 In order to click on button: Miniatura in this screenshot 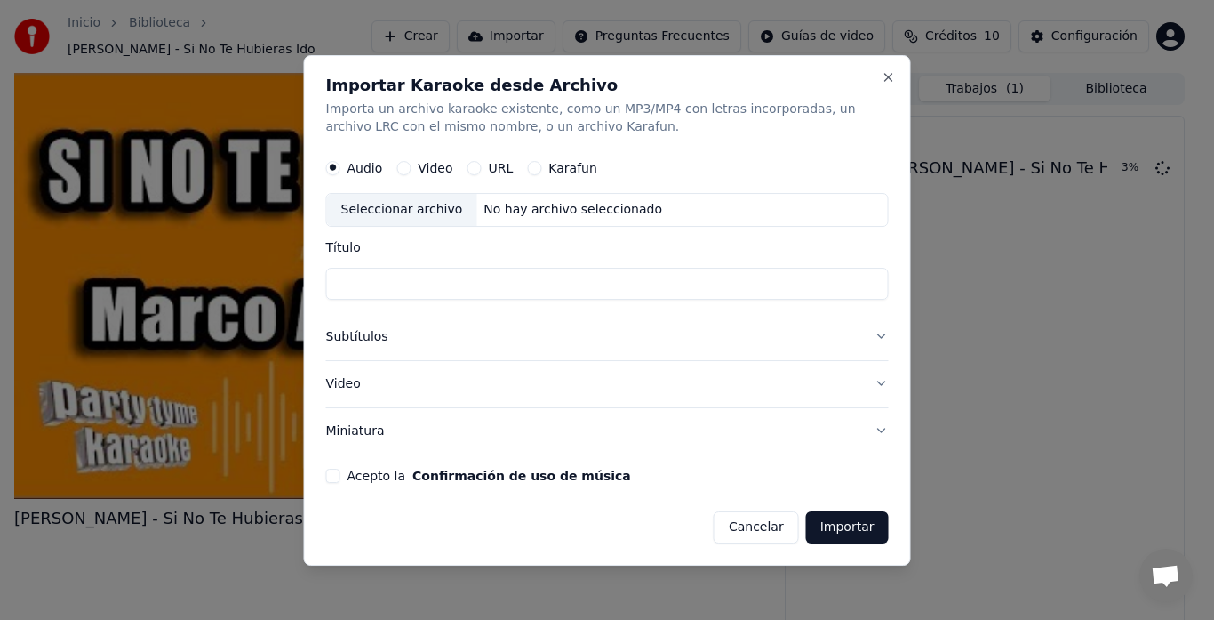, I will do `click(607, 430)`.